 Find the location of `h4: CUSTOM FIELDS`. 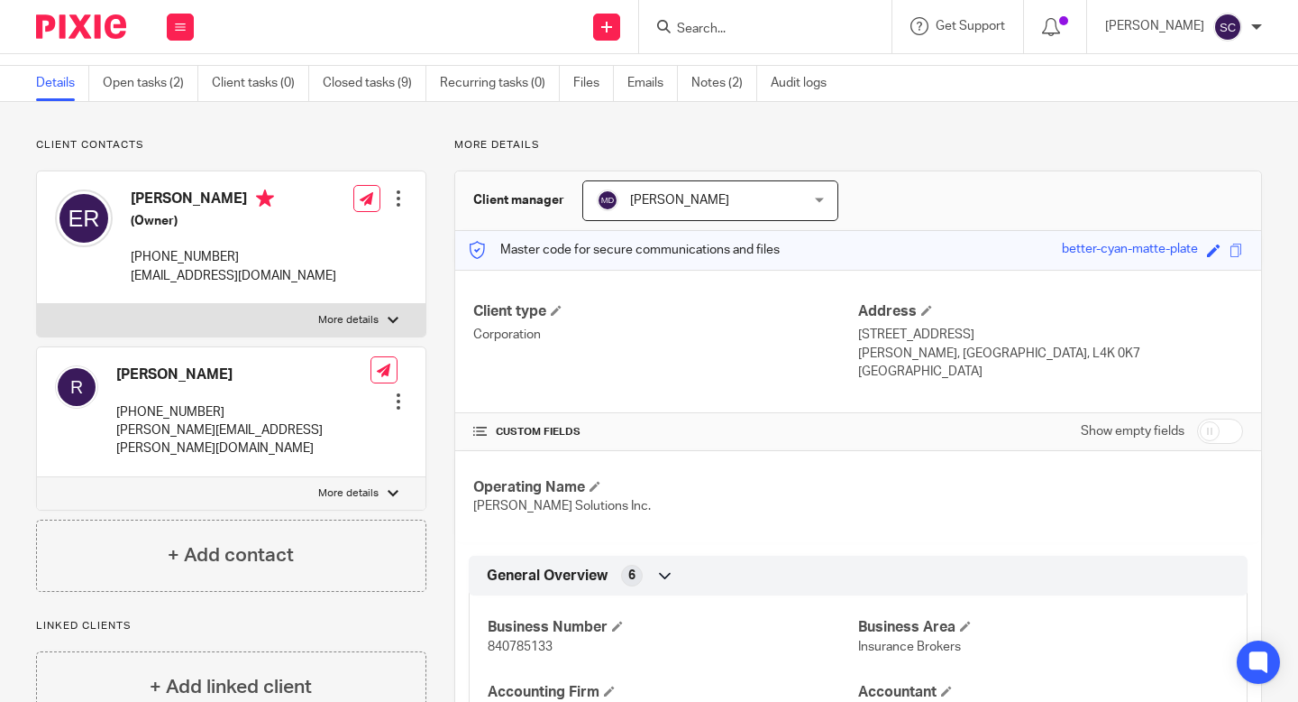

h4: CUSTOM FIELDS is located at coordinates (665, 432).